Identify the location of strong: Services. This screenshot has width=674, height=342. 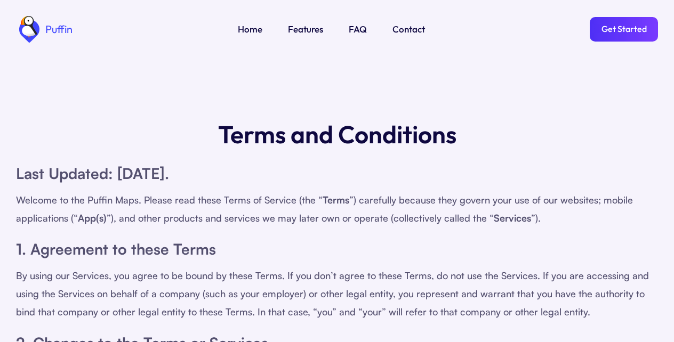
(512, 218).